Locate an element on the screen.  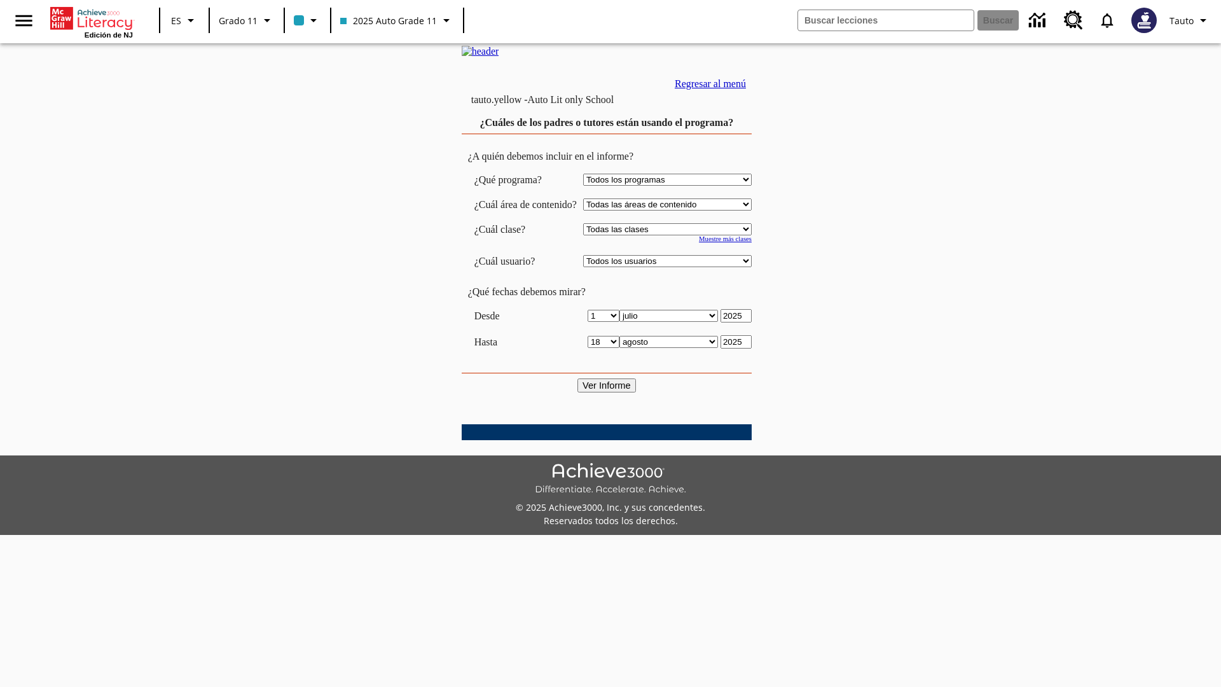
td: ¿A quién debemos incluir en el informe? is located at coordinates (607, 156).